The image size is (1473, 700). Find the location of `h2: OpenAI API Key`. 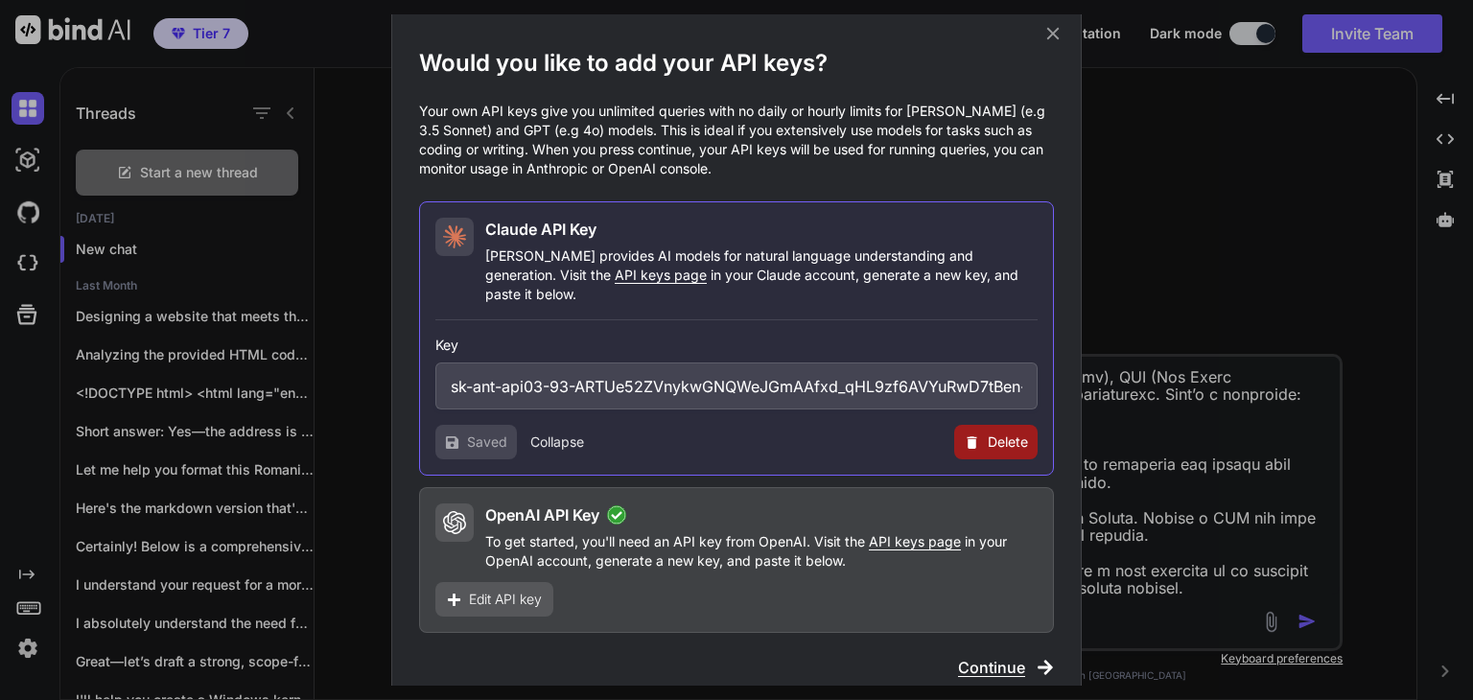

h2: OpenAI API Key is located at coordinates (542, 515).